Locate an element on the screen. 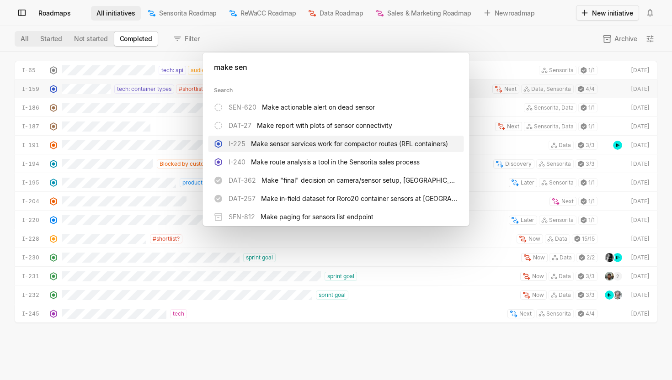 The image size is (672, 380). span: SEN-620 is located at coordinates (242, 107).